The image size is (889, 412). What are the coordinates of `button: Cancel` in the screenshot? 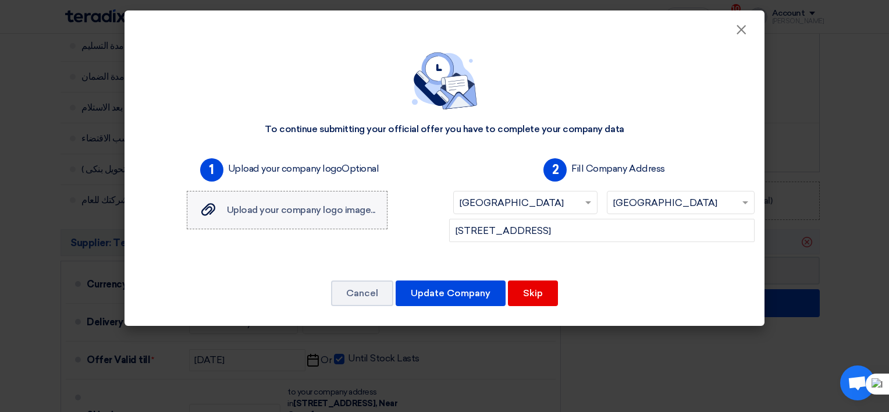 It's located at (362, 293).